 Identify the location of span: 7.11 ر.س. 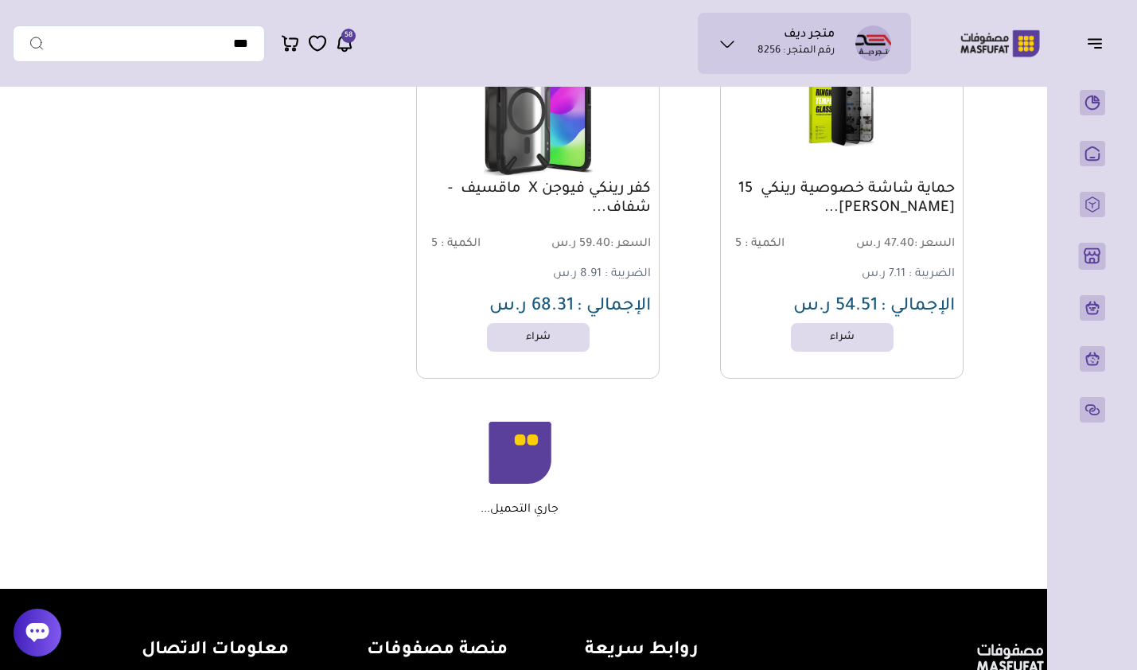
(883, 275).